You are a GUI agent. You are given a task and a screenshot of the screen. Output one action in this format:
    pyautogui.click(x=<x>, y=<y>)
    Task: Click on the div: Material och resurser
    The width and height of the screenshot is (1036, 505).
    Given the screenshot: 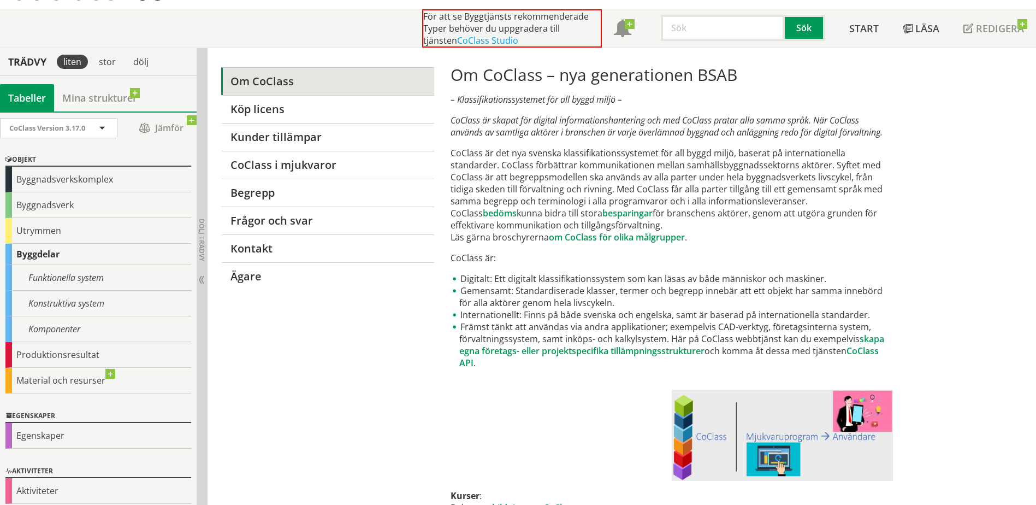 What is the action you would take?
    pyautogui.click(x=98, y=380)
    